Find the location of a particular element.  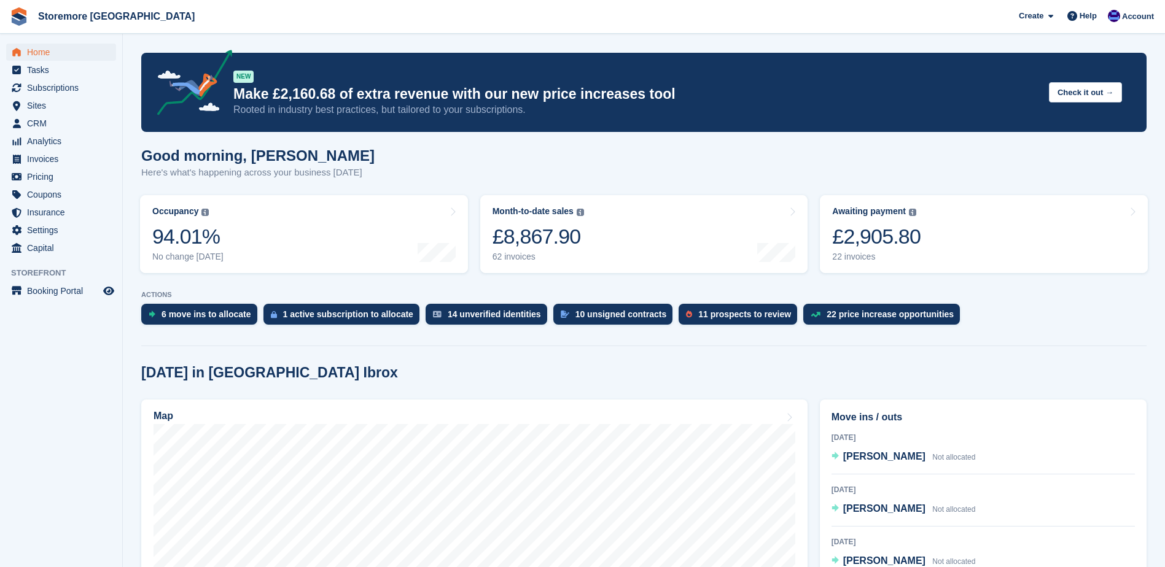

img: contract_signature_icon-13c848040528278c33f63329250d36e43548de30e8caae1d1a13099fd9432cc5.svg is located at coordinates (565, 314).